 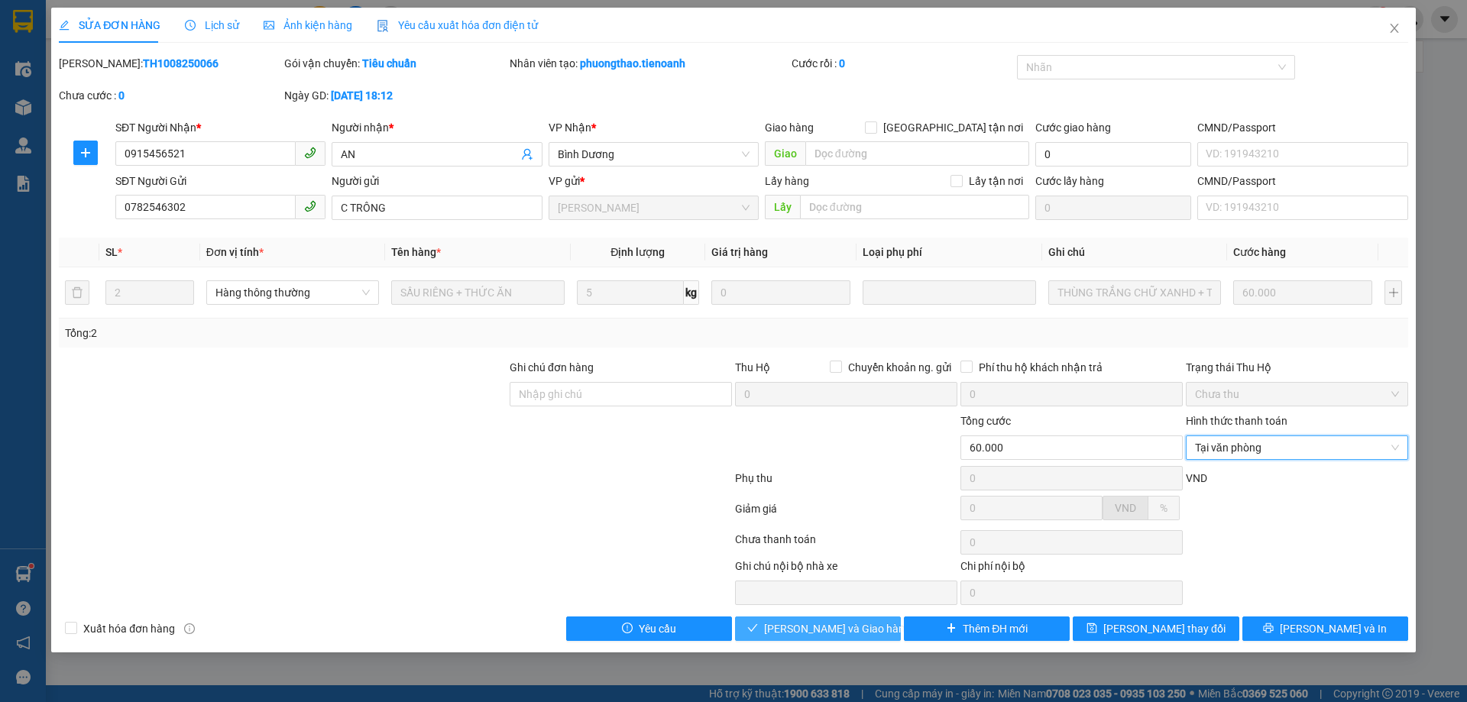 I want to click on div: Nhân viên tạo:, so click(x=649, y=63).